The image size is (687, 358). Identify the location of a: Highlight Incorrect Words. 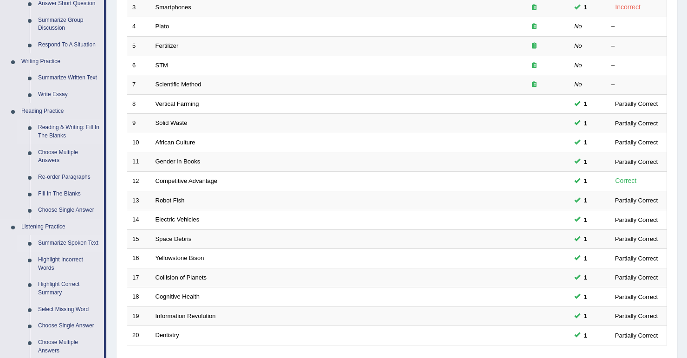
(69, 264).